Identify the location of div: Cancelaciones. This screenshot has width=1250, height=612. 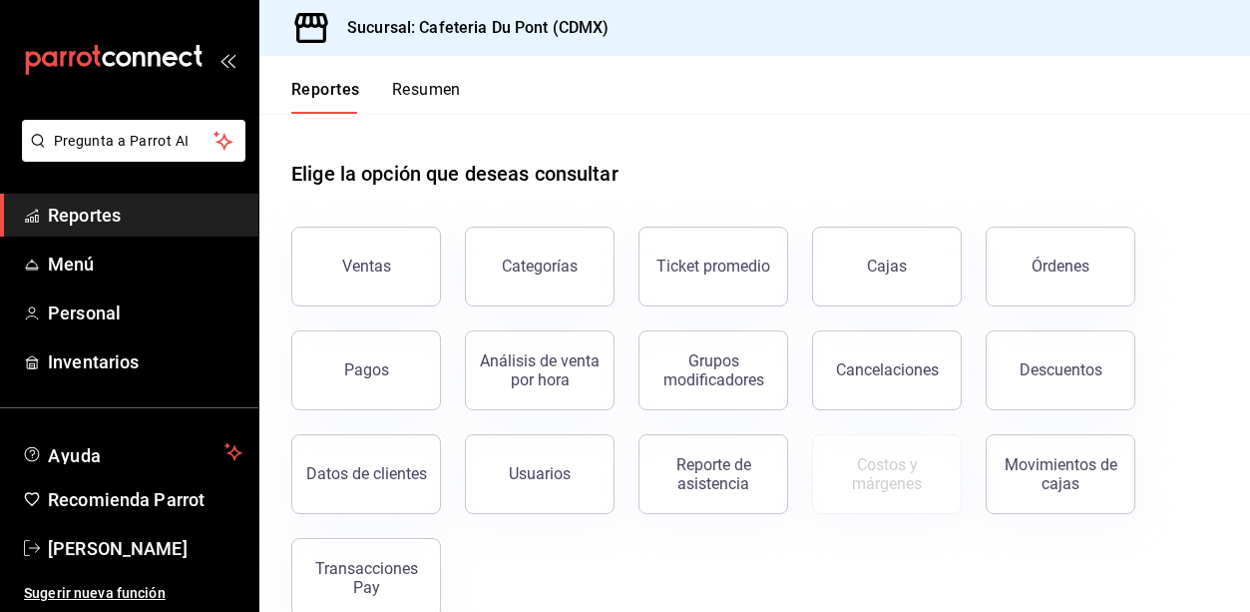
(887, 369).